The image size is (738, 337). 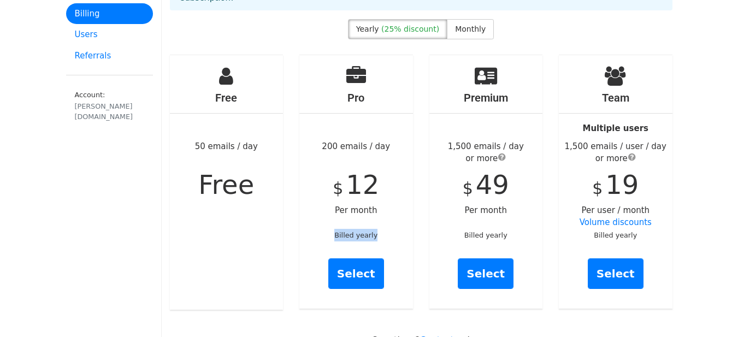 I want to click on small: Account:, so click(x=109, y=106).